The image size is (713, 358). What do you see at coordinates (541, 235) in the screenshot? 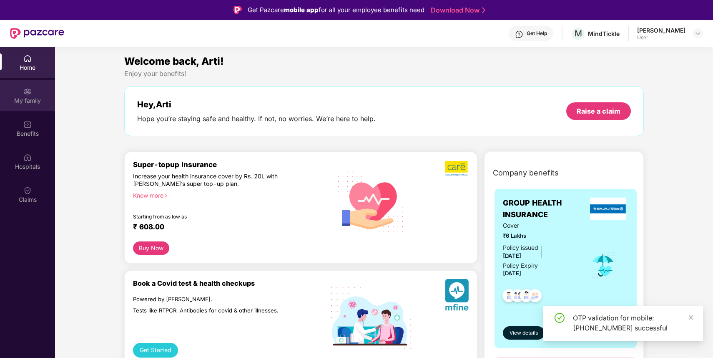
I see `span: ₹6 Lakhs` at bounding box center [541, 235].